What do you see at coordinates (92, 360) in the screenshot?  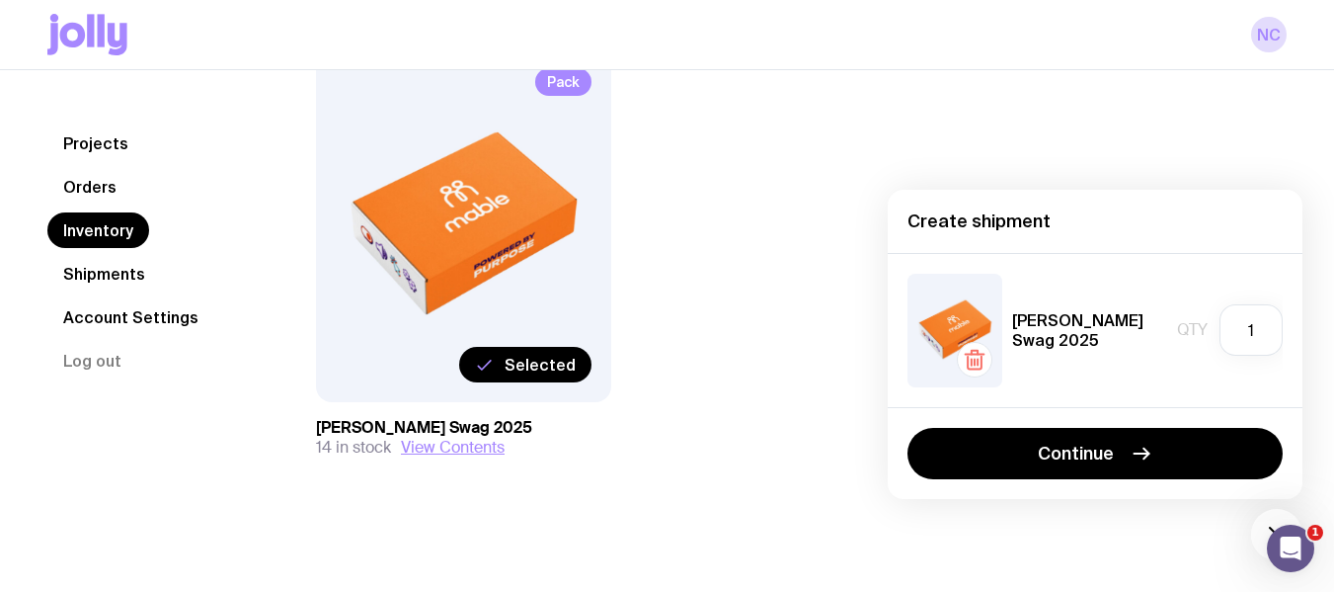 I see `button: Log out` at bounding box center [92, 360].